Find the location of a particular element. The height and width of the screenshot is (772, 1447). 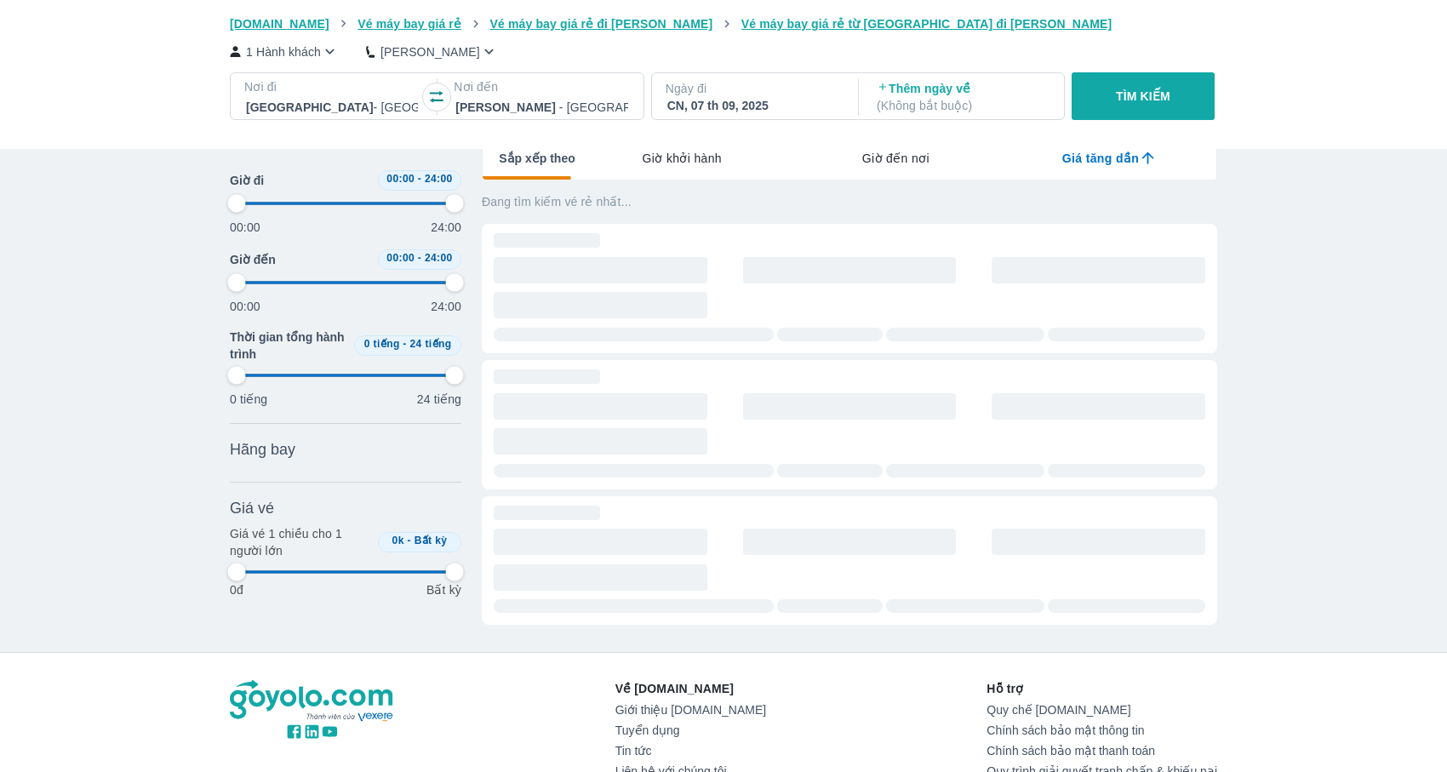

span: Thời gian tổng hành trình is located at coordinates (289, 346).